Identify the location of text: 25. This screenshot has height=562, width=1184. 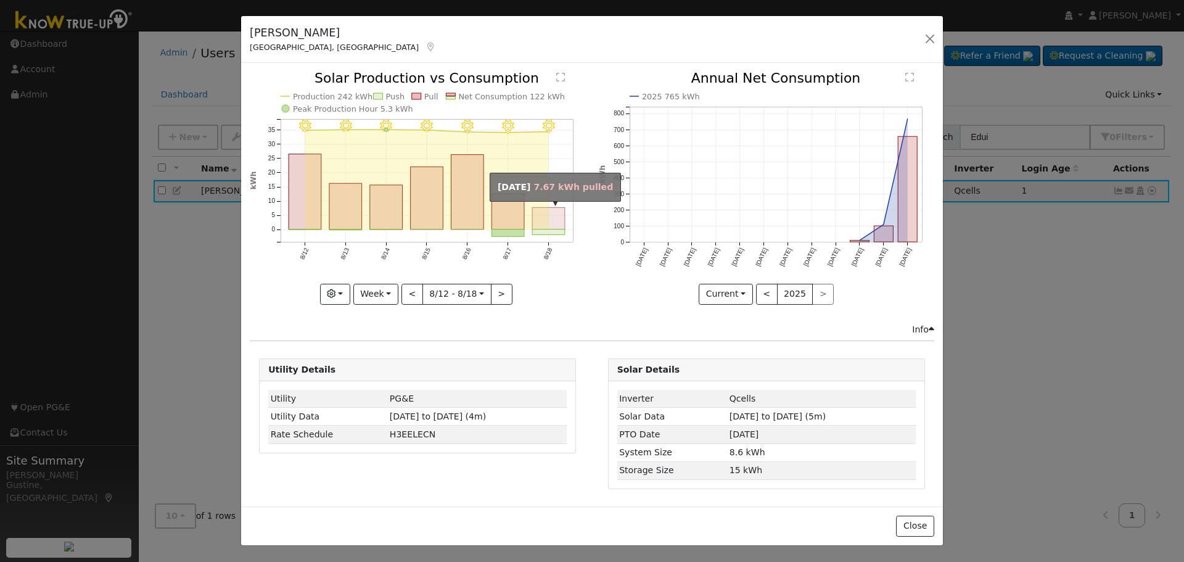
(272, 159).